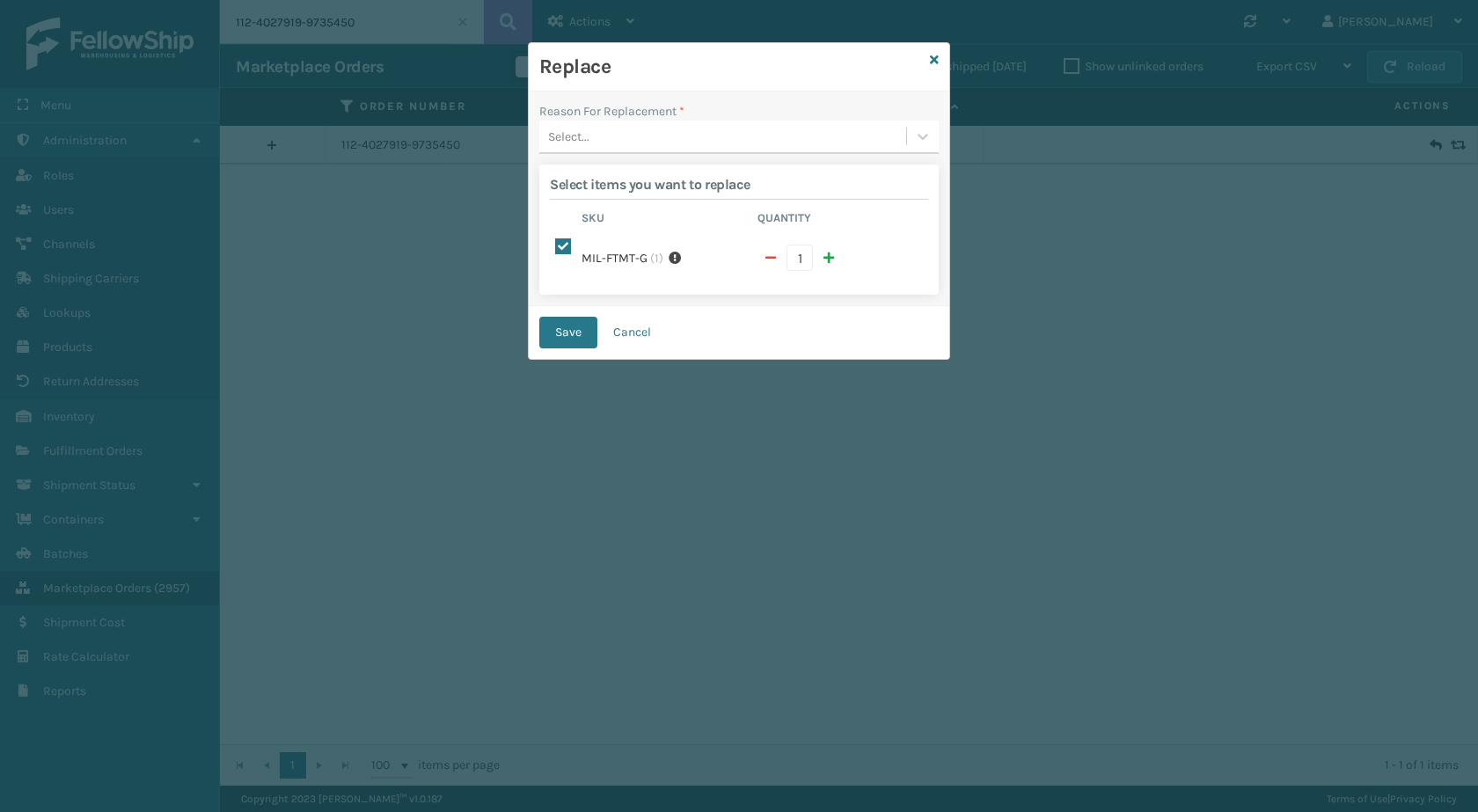 Image resolution: width=1478 pixels, height=812 pixels. What do you see at coordinates (614, 258) in the screenshot?
I see `label: MIL-FTMT-G` at bounding box center [614, 258].